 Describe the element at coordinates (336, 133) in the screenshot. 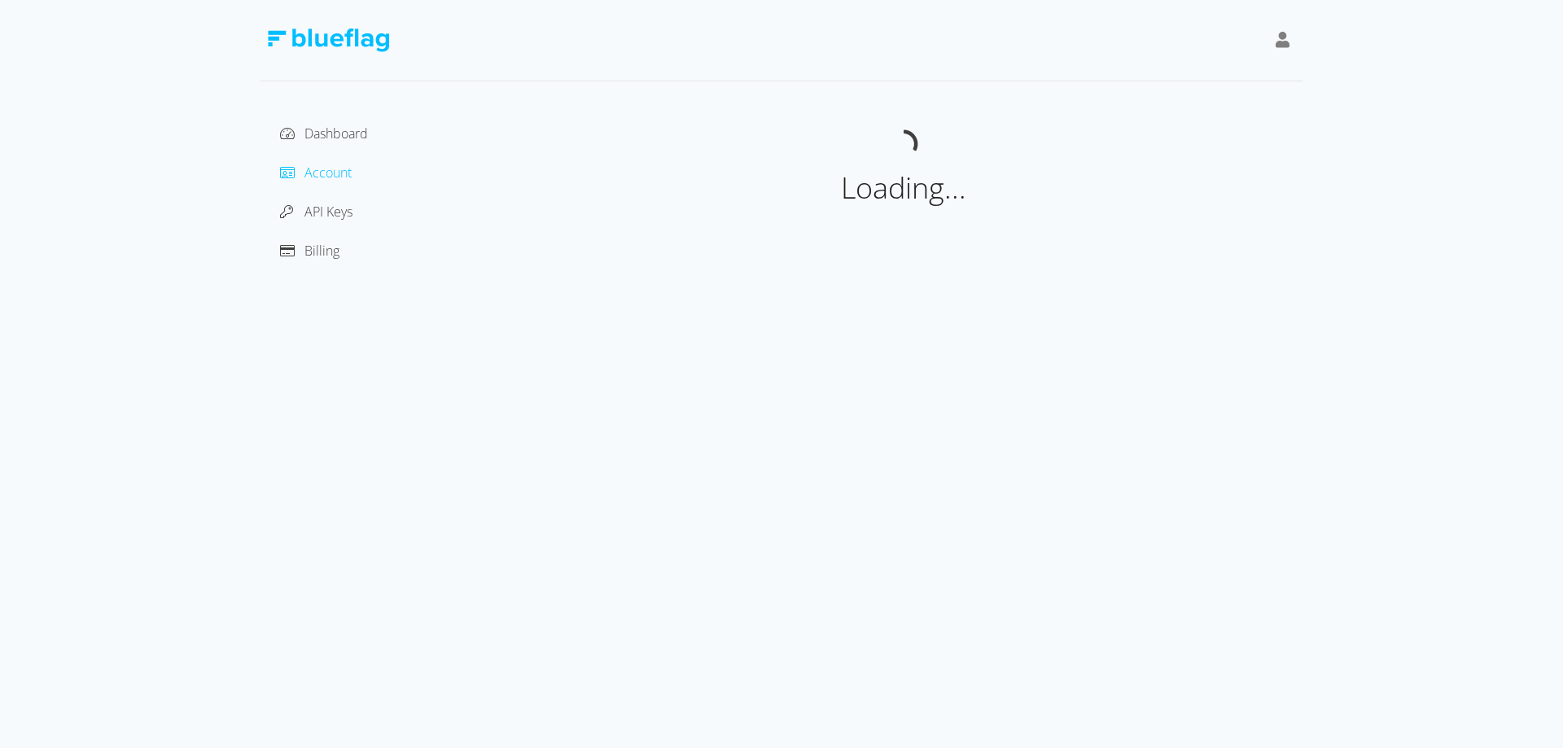

I see `span: Dashboard` at that location.